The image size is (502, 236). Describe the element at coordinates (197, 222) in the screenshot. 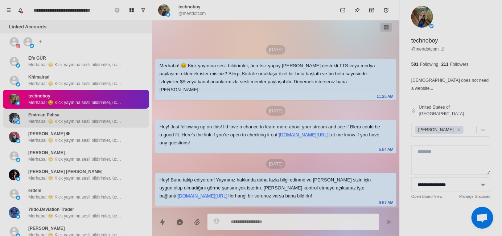

I see `button: Add media` at that location.